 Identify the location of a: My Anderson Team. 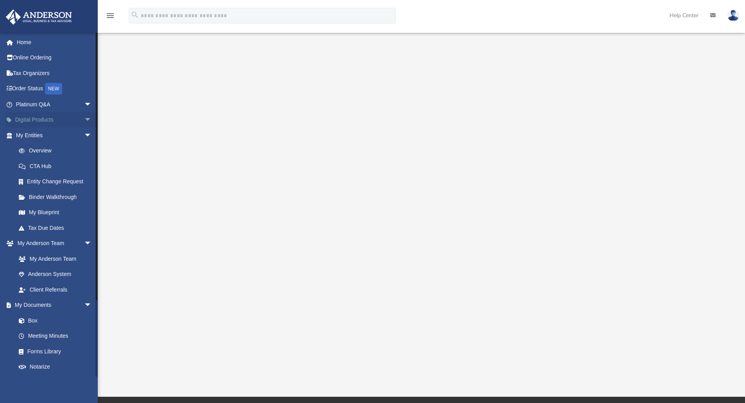
(53, 259).